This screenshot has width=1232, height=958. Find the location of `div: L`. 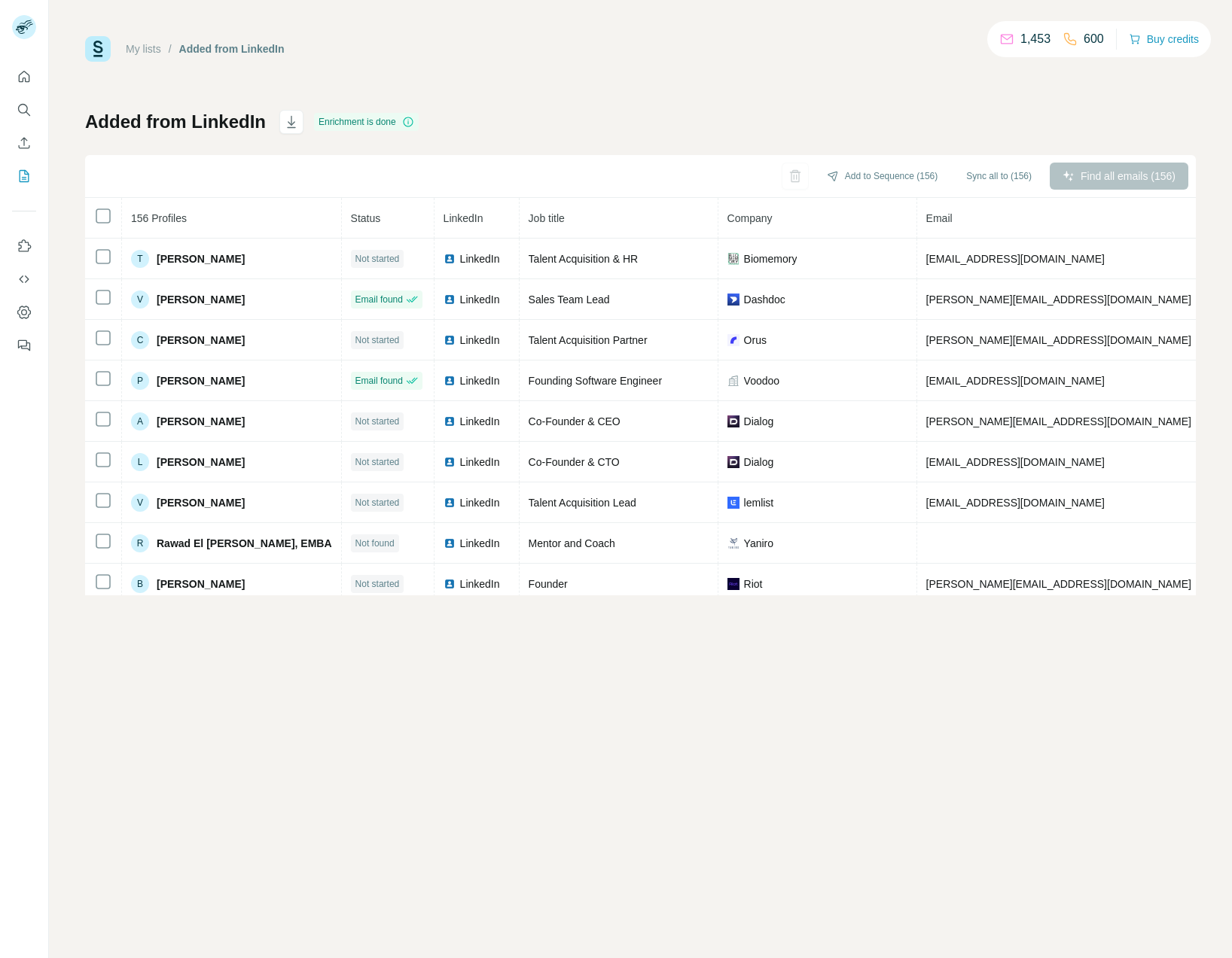

div: L is located at coordinates (140, 462).